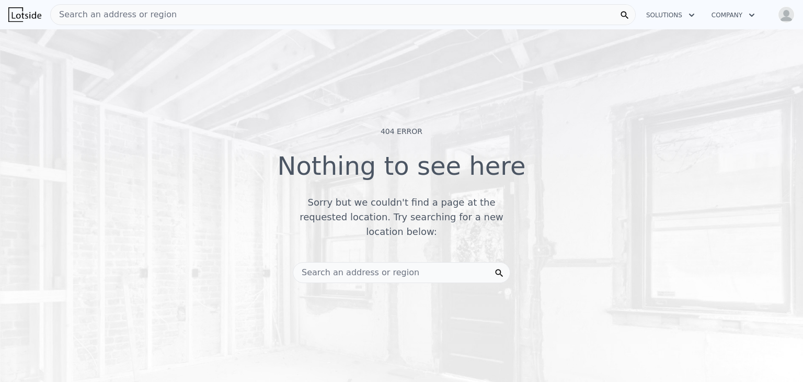  What do you see at coordinates (670, 15) in the screenshot?
I see `button: Solutions` at bounding box center [670, 15].